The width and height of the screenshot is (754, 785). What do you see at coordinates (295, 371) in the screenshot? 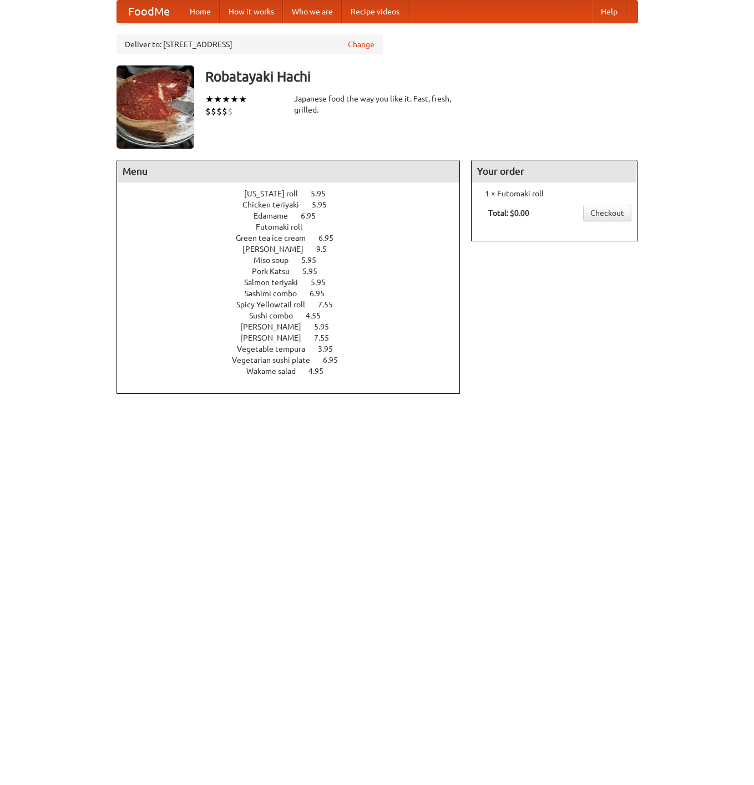
I see `a: Wakame salad 4.95` at bounding box center [295, 371].